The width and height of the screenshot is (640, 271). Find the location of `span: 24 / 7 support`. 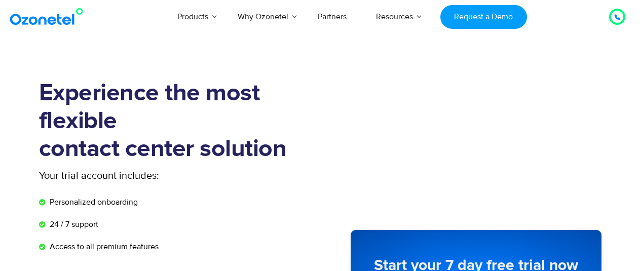

span: 24 / 7 support is located at coordinates (72, 224).